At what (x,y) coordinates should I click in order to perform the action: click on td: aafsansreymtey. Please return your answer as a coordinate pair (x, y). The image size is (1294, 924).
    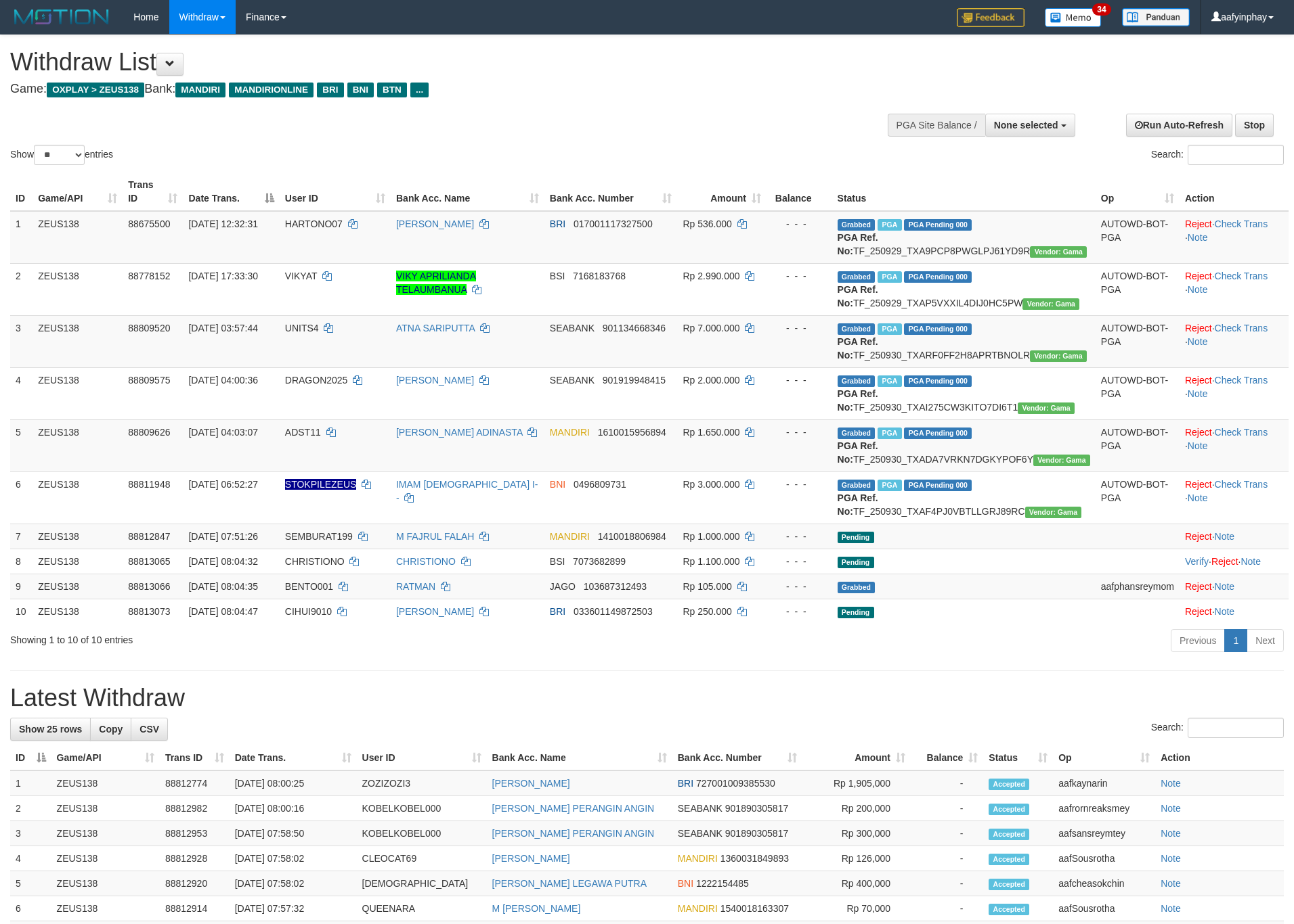
    Looking at the image, I should click on (1103, 834).